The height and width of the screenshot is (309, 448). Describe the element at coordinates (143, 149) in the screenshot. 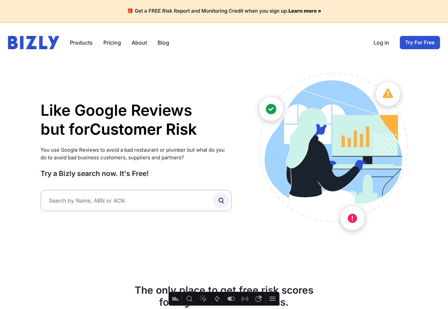

I see `li: Supplier Risk` at that location.